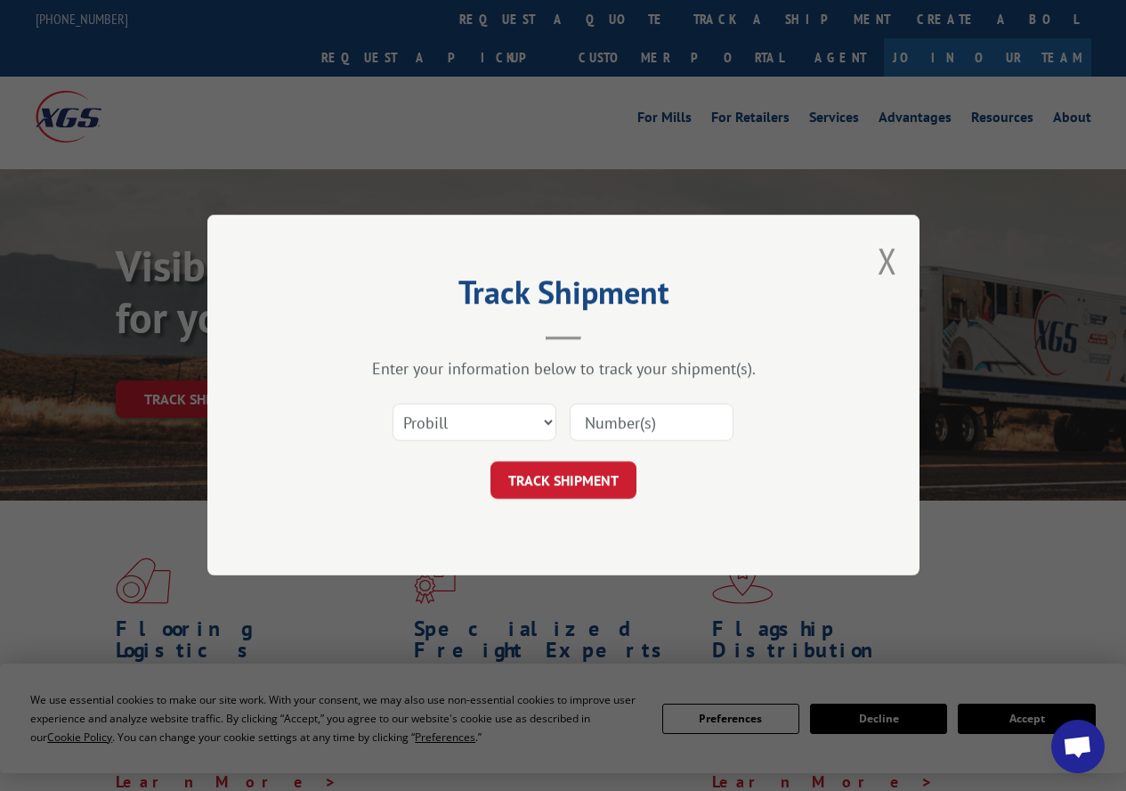 The width and height of the screenshot is (1126, 791). Describe the element at coordinates (564, 296) in the screenshot. I see `h2: Track Shipment` at that location.